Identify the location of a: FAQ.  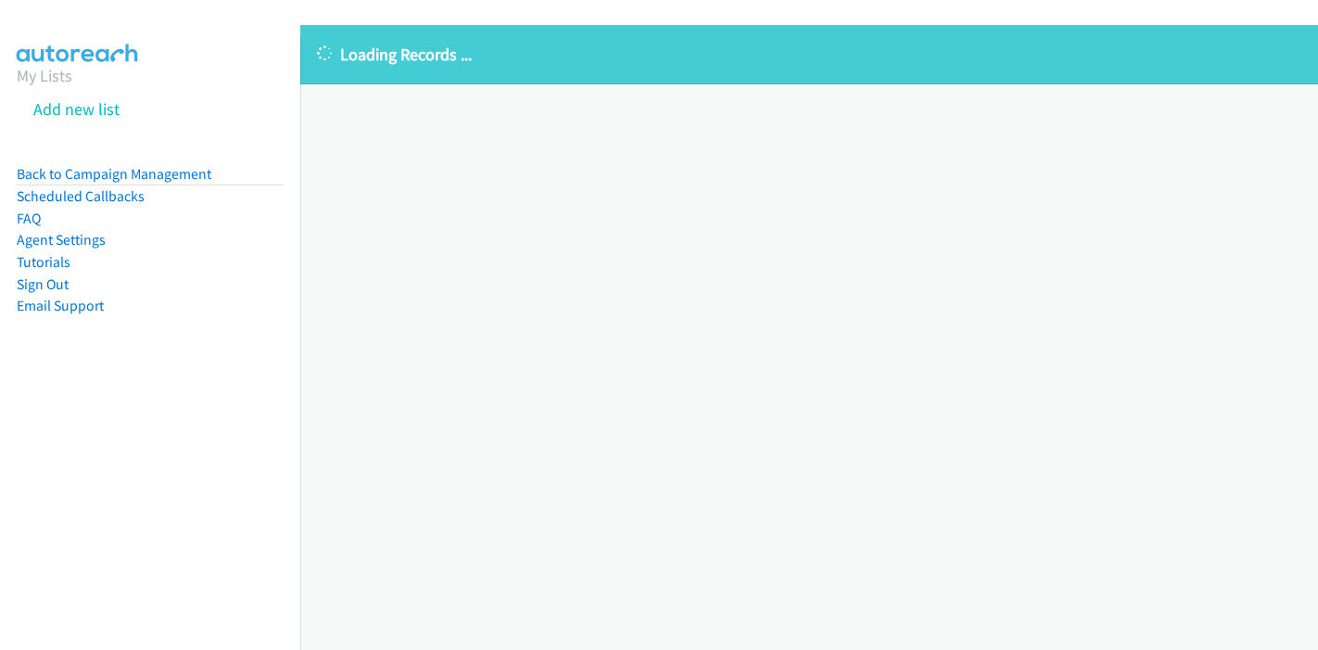
(29, 218).